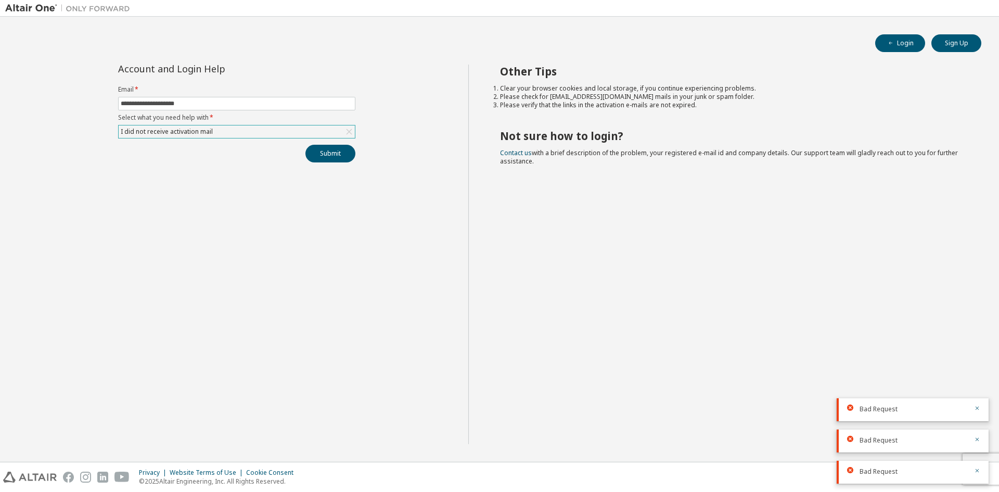  Describe the element at coordinates (213, 69) in the screenshot. I see `div: Account and Login Help` at that location.